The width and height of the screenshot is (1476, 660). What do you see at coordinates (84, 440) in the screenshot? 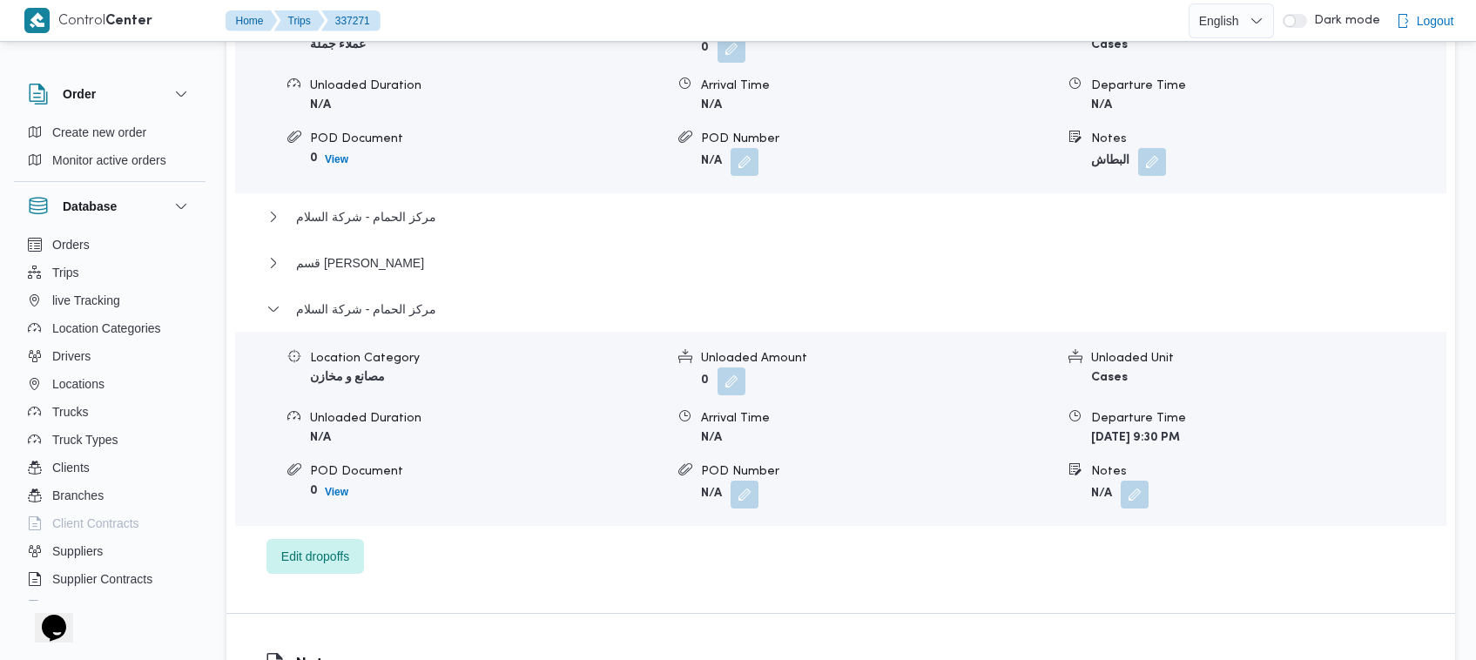
I see `span: Truck Types` at bounding box center [84, 440].